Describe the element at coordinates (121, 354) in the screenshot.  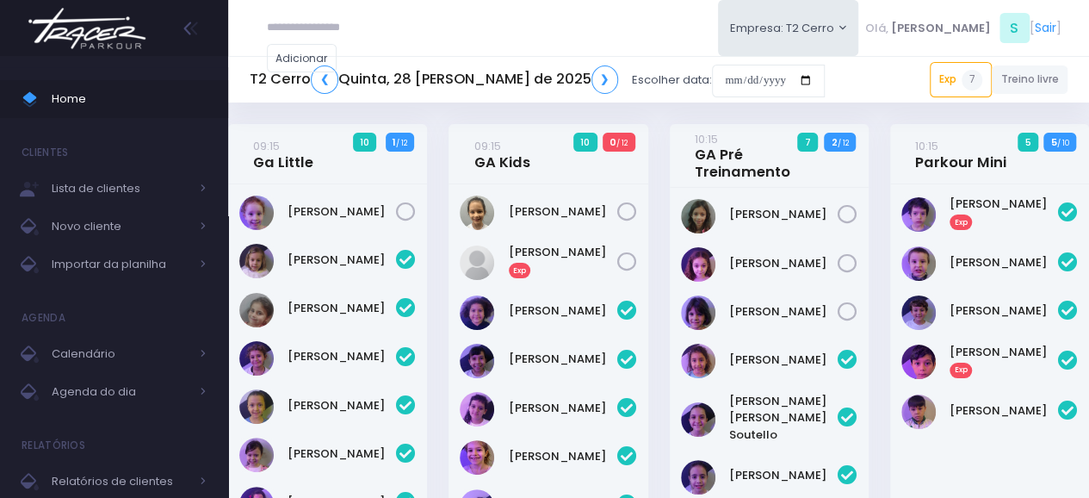
I see `span: Calendário` at that location.